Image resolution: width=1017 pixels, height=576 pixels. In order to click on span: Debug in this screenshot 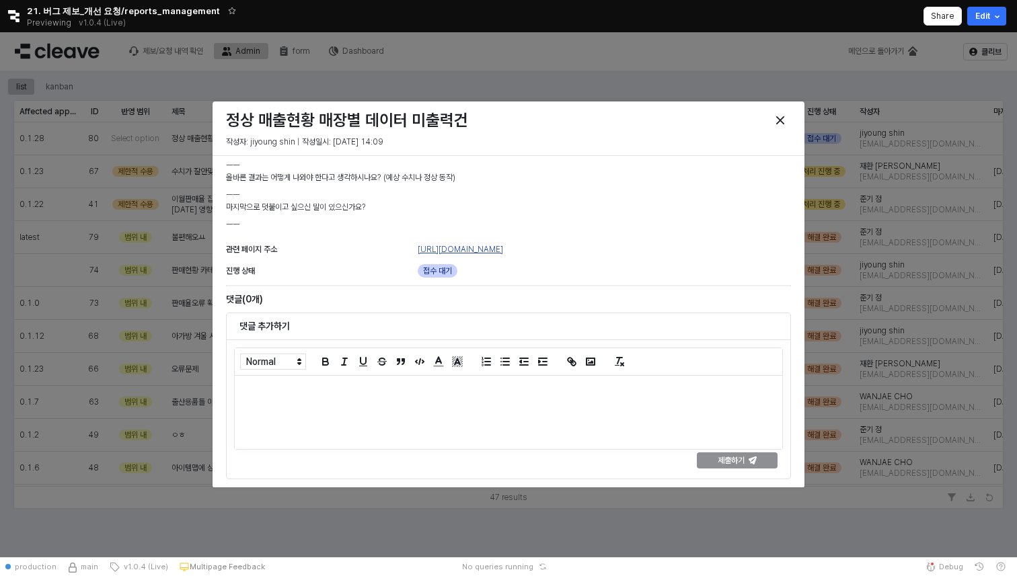, I will do `click(951, 567)`.